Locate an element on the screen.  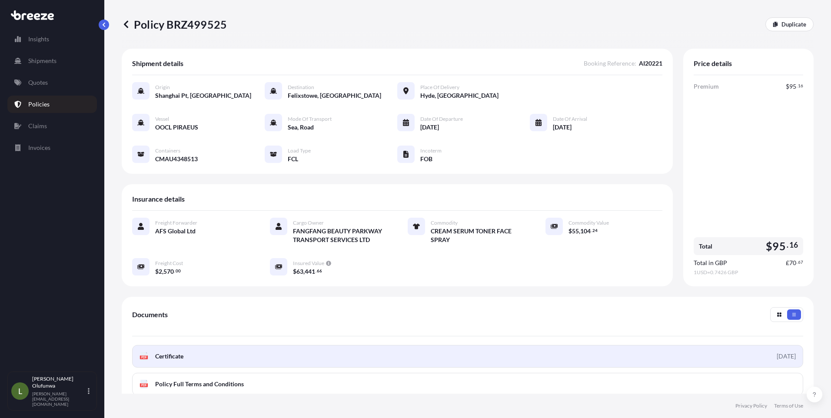
span: FANGFANG BEAUTY PARKWAY TRANSPORT SERVICES LTD is located at coordinates (340, 236).